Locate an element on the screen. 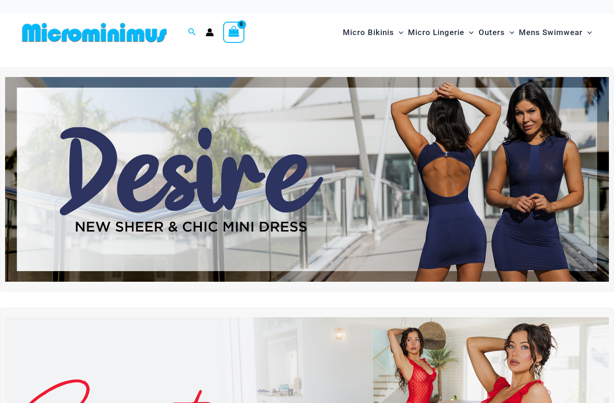  a: OutersMenu ToggleMenu Toggle is located at coordinates (496, 32).